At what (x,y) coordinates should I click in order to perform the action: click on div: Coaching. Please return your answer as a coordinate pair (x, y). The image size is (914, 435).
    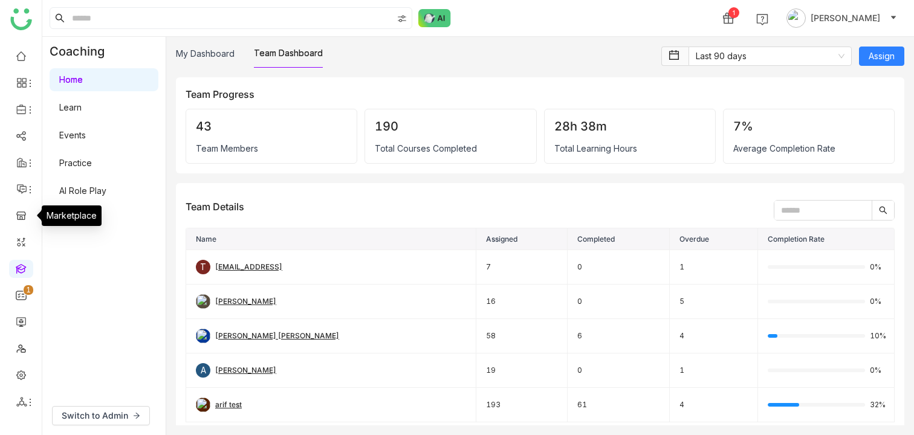
    Looking at the image, I should click on (82, 51).